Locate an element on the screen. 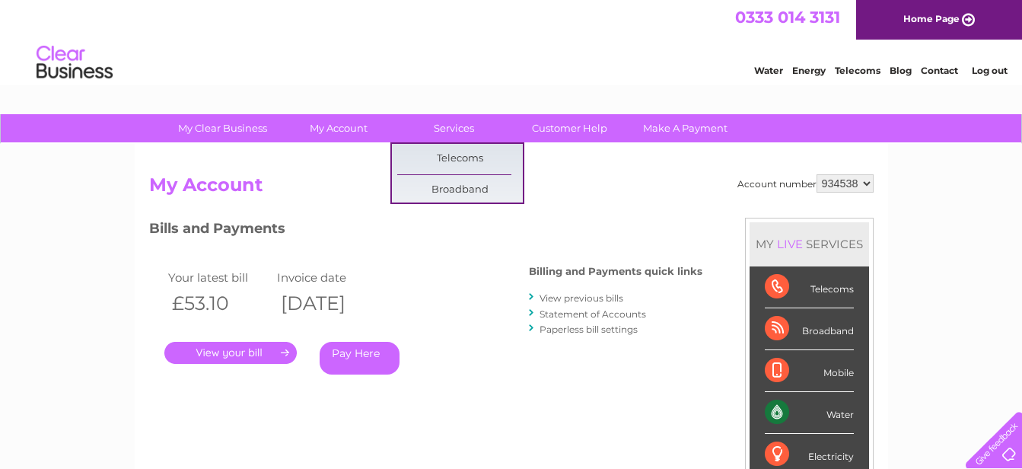 This screenshot has height=469, width=1022. h2: My Account is located at coordinates (511, 189).